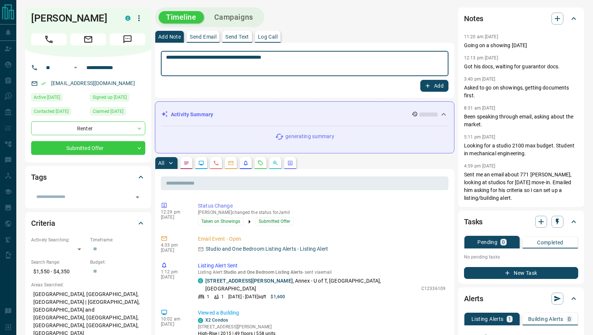 Image resolution: width=593 pixels, height=335 pixels. What do you see at coordinates (322, 205) in the screenshot?
I see `p: Status Change` at bounding box center [322, 205].